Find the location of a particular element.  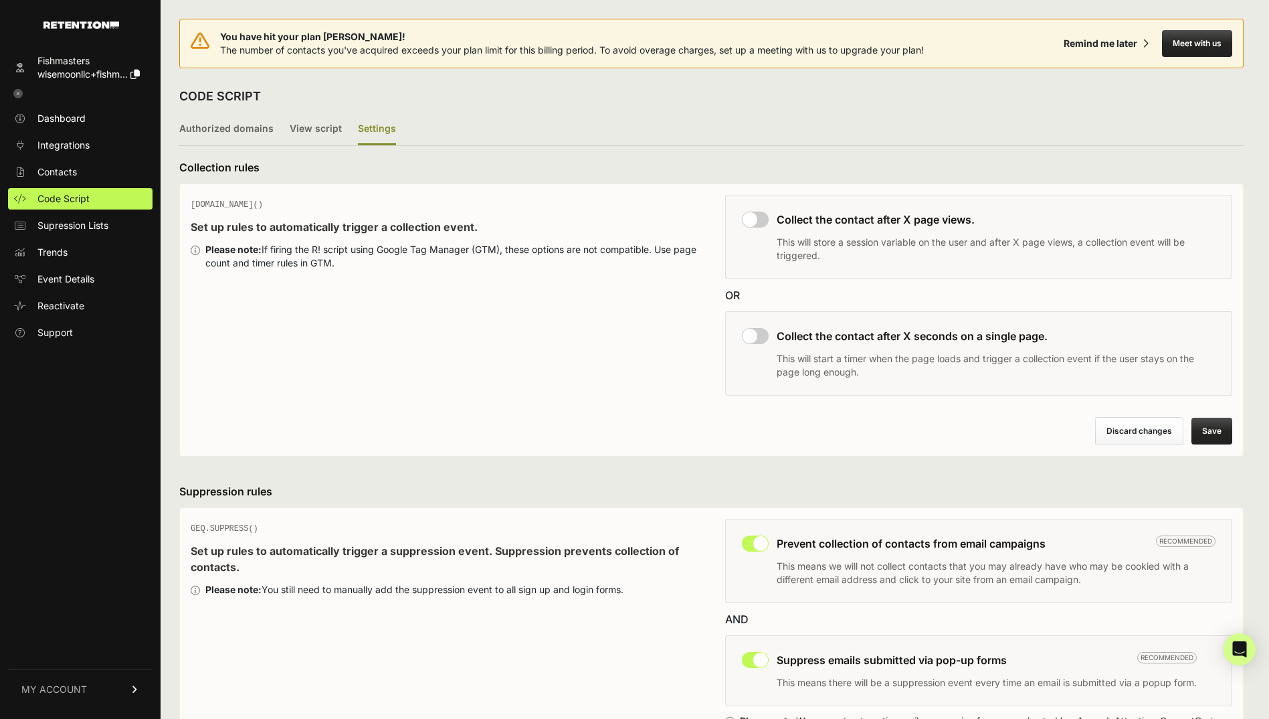

h3: Collection rules is located at coordinates (711, 167).